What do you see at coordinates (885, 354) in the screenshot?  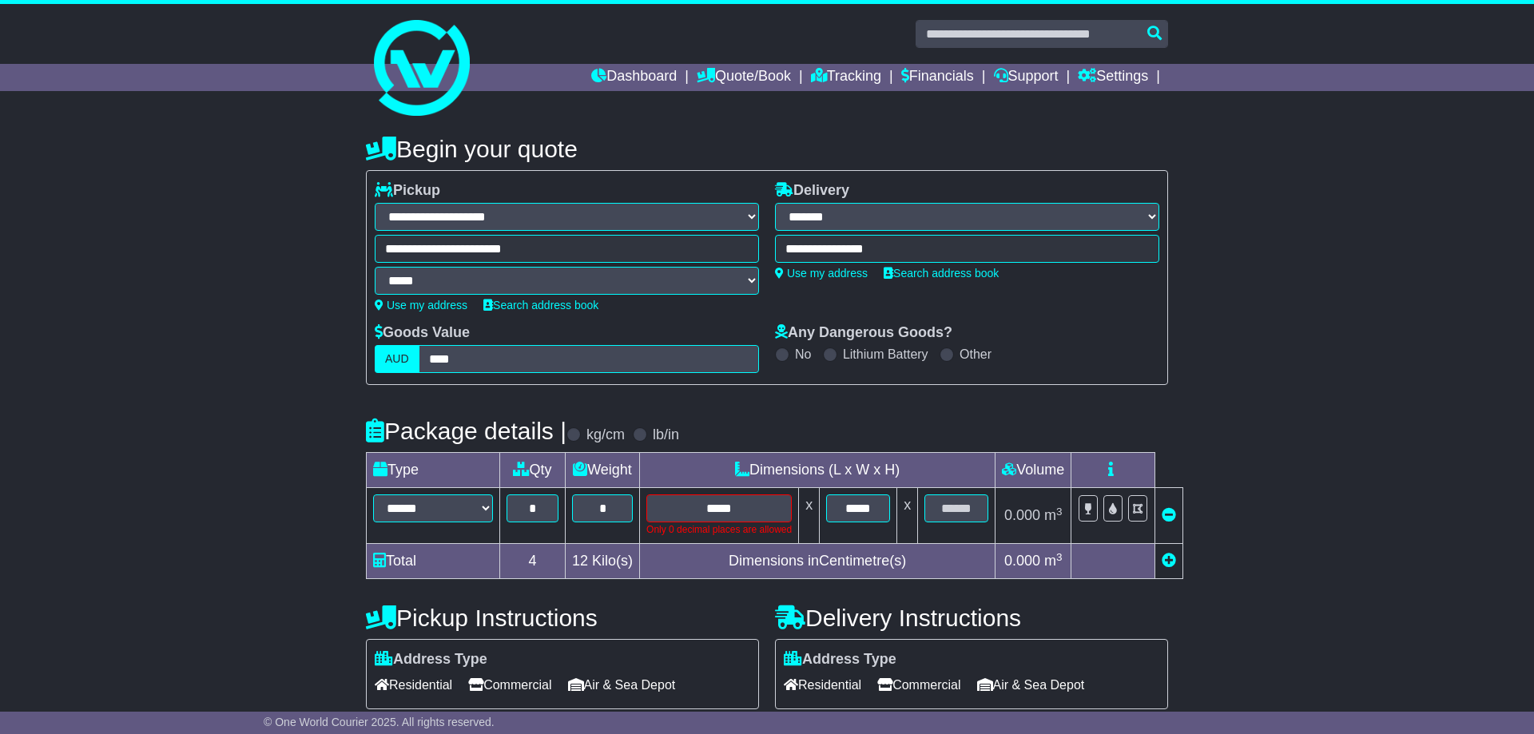 I see `label: Lithium Battery` at bounding box center [885, 354].